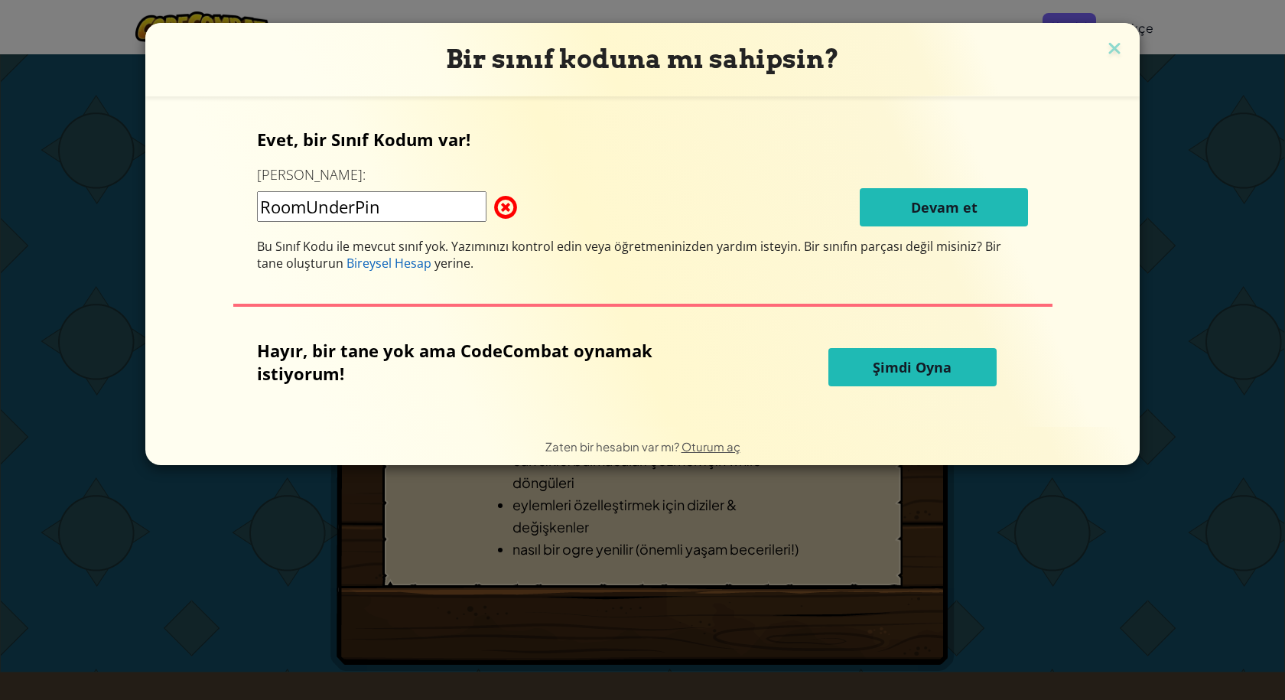 The width and height of the screenshot is (1285, 700). I want to click on span: yerine., so click(452, 263).